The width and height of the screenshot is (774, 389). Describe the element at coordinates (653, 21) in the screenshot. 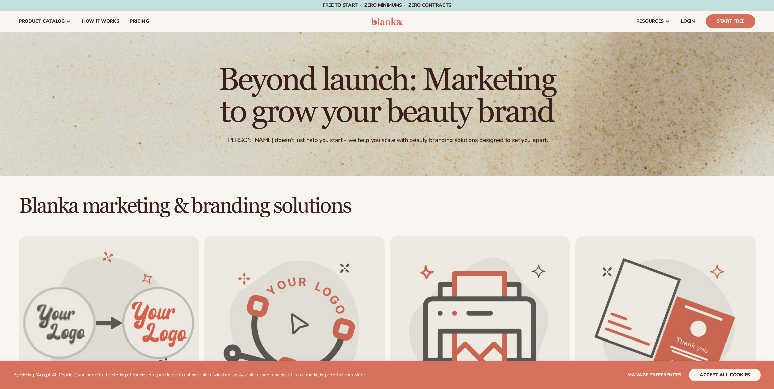

I see `a: resources` at that location.